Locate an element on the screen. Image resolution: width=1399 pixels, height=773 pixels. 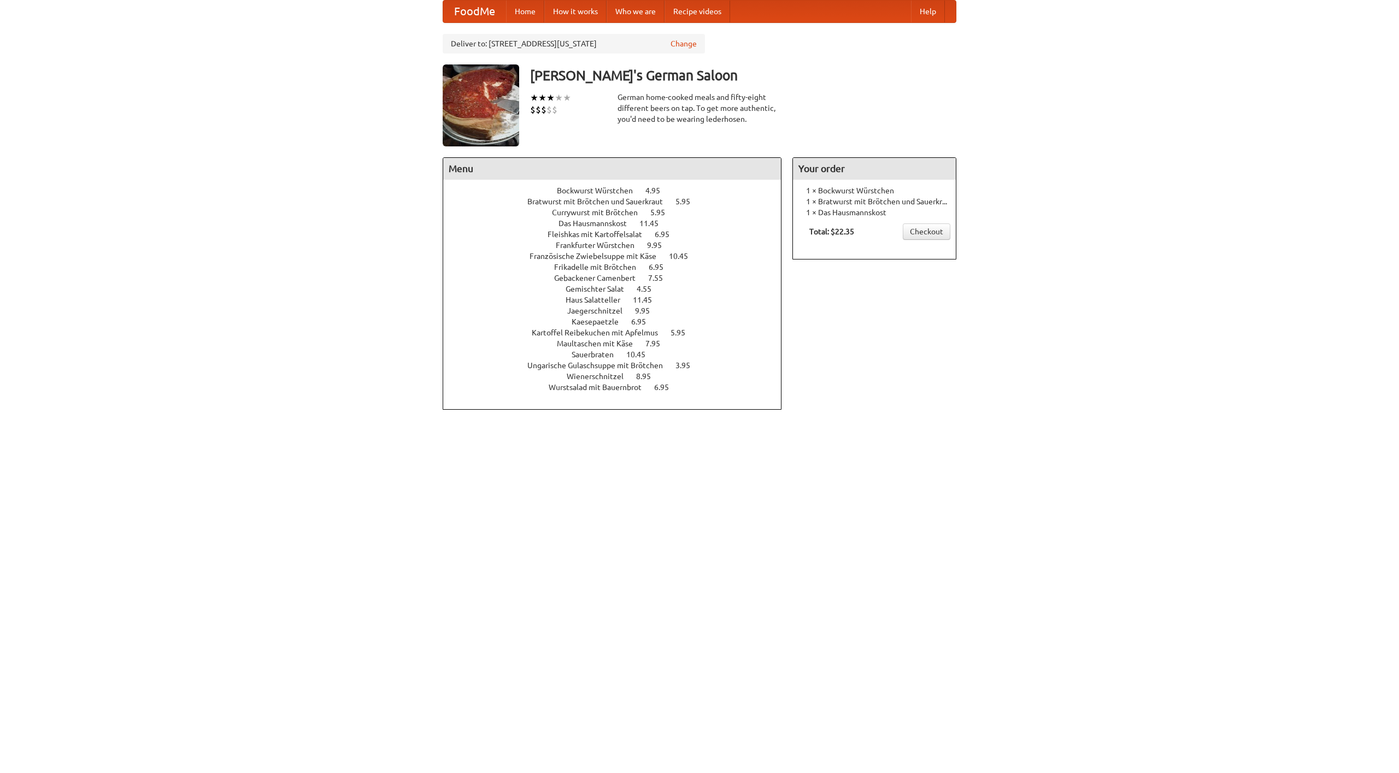
span: Maultaschen mit Käse is located at coordinates (600, 344).